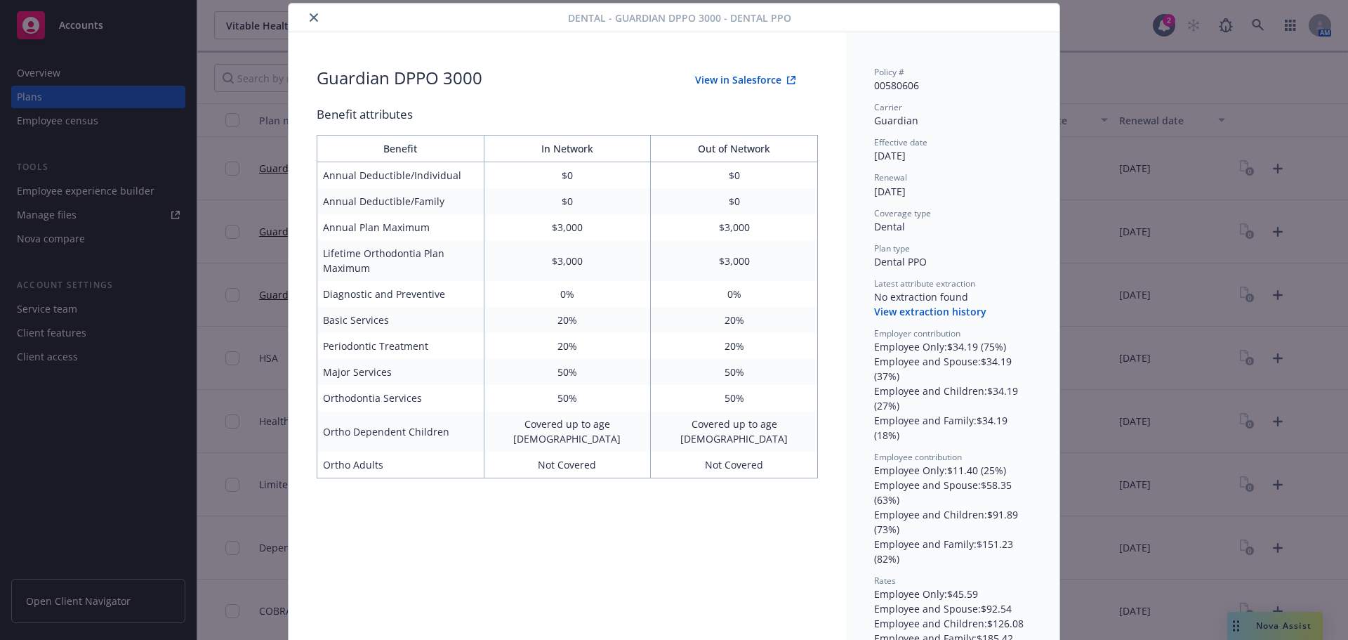 The width and height of the screenshot is (1348, 640). I want to click on td: Annual Deductible/Individual, so click(401, 176).